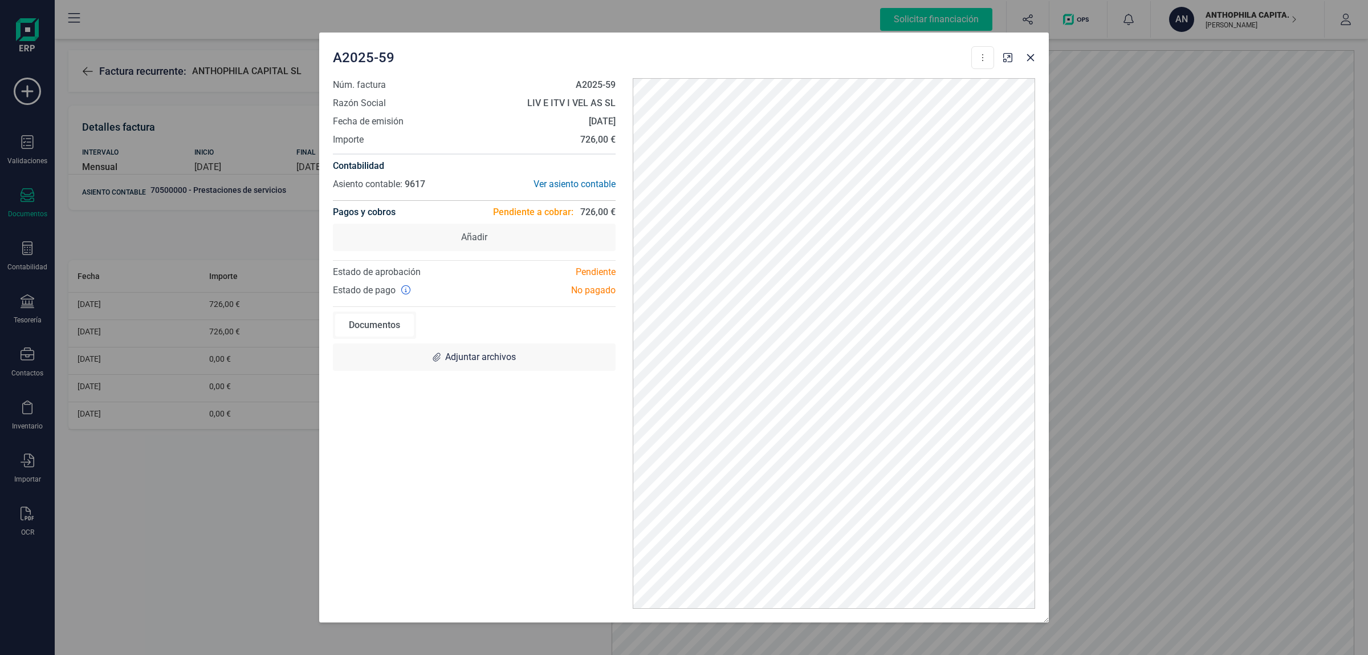  Describe the element at coordinates (549, 272) in the screenshot. I see `div: Pendiente` at that location.